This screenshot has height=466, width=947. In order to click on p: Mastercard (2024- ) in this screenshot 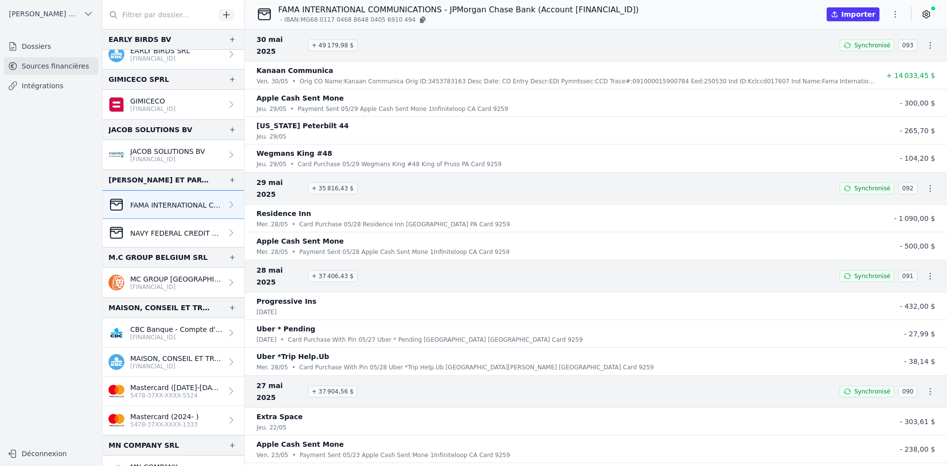, I will do `click(164, 417)`.